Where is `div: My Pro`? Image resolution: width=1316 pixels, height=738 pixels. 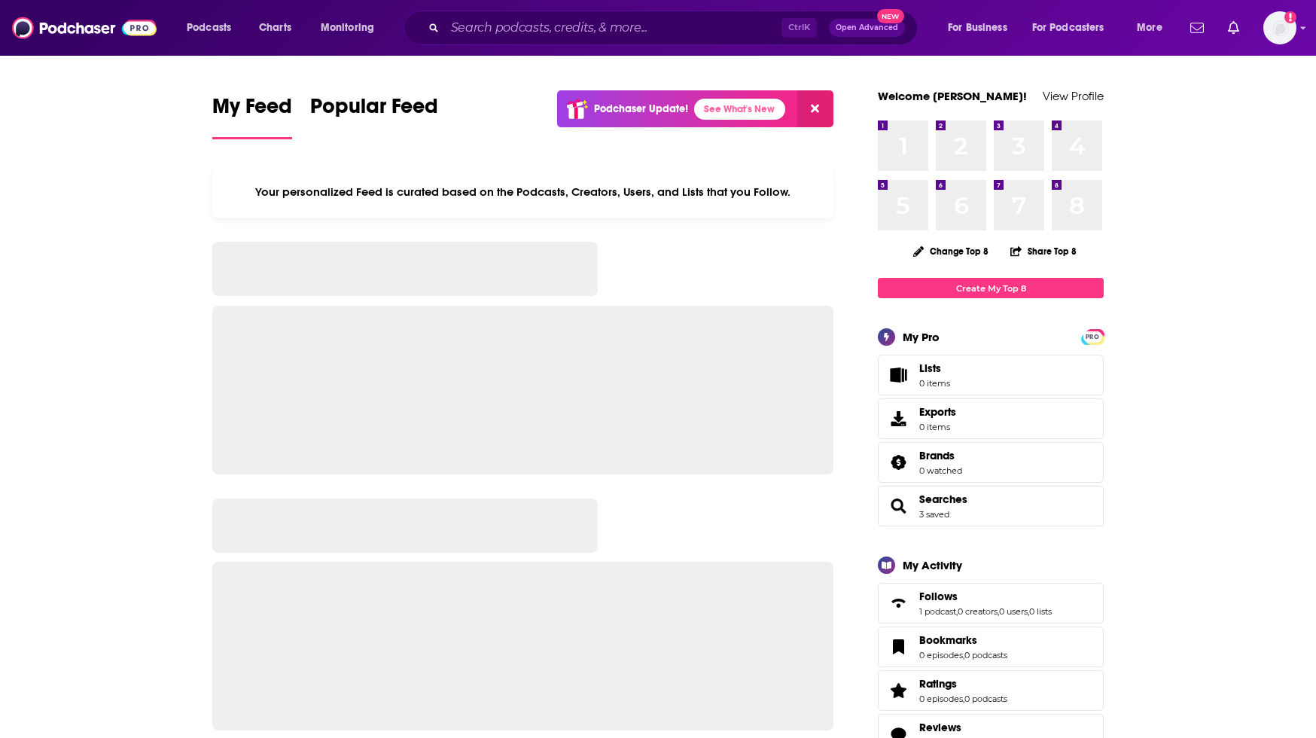 div: My Pro is located at coordinates (921, 336).